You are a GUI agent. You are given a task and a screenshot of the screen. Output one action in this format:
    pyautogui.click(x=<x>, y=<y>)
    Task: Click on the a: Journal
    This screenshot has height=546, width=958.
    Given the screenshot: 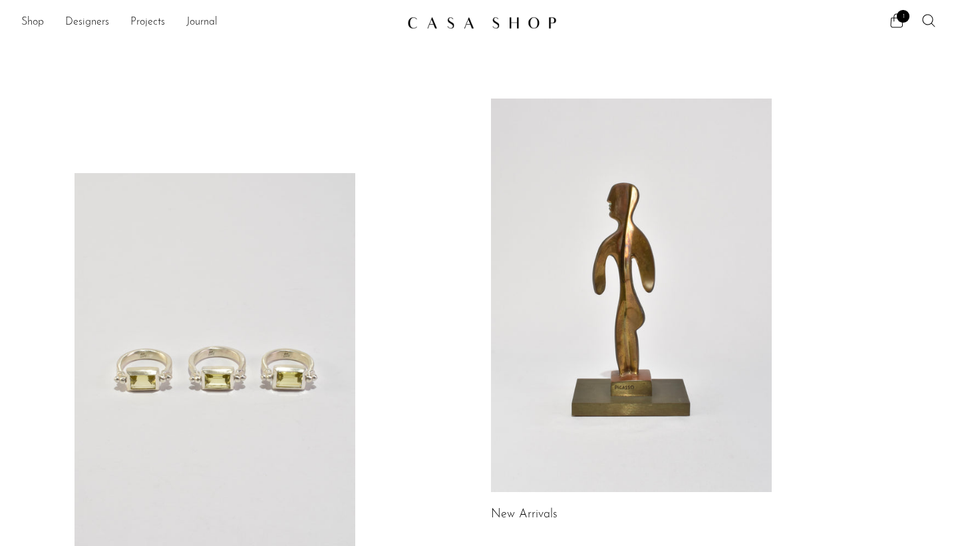 What is the action you would take?
    pyautogui.click(x=202, y=23)
    